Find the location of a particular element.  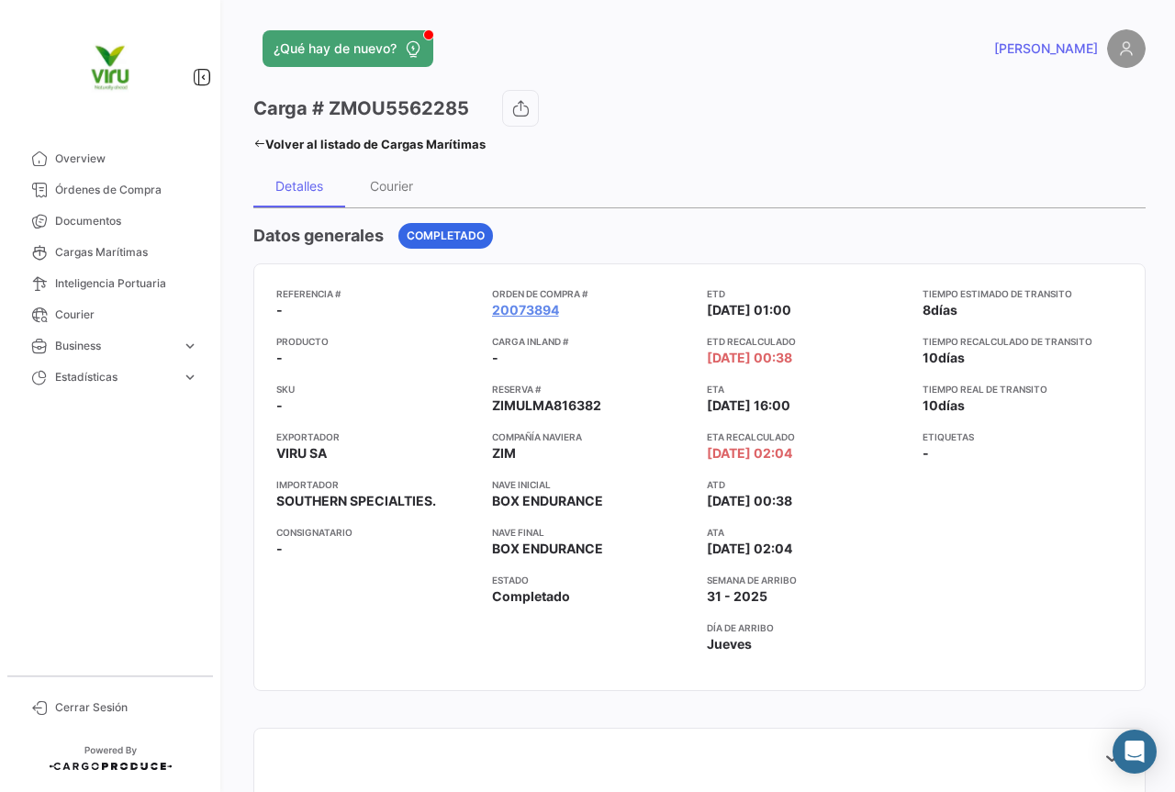

span: Órdenes de Compra is located at coordinates (127, 190).